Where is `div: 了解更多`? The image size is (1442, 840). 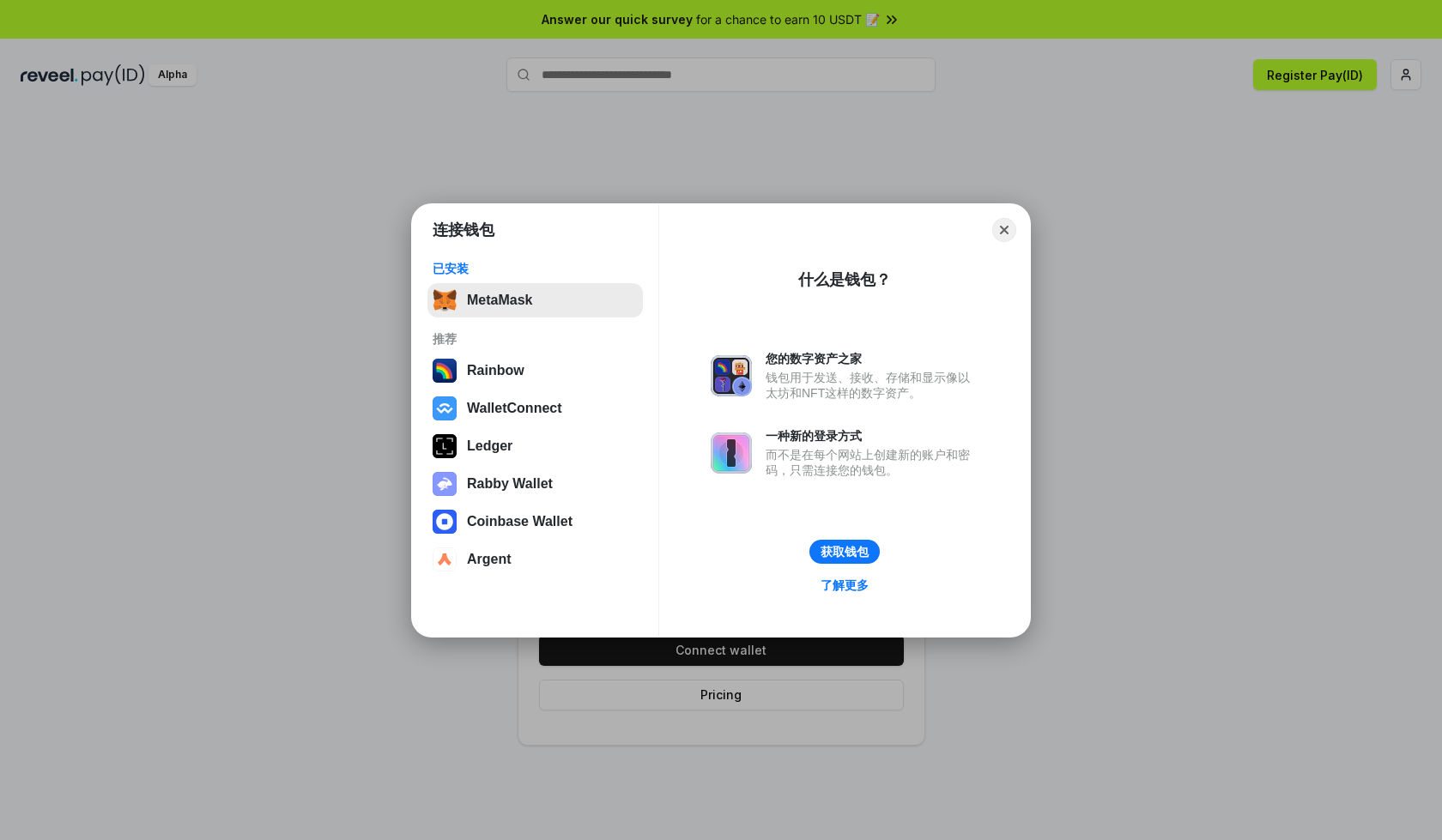 div: 了解更多 is located at coordinates (845, 585).